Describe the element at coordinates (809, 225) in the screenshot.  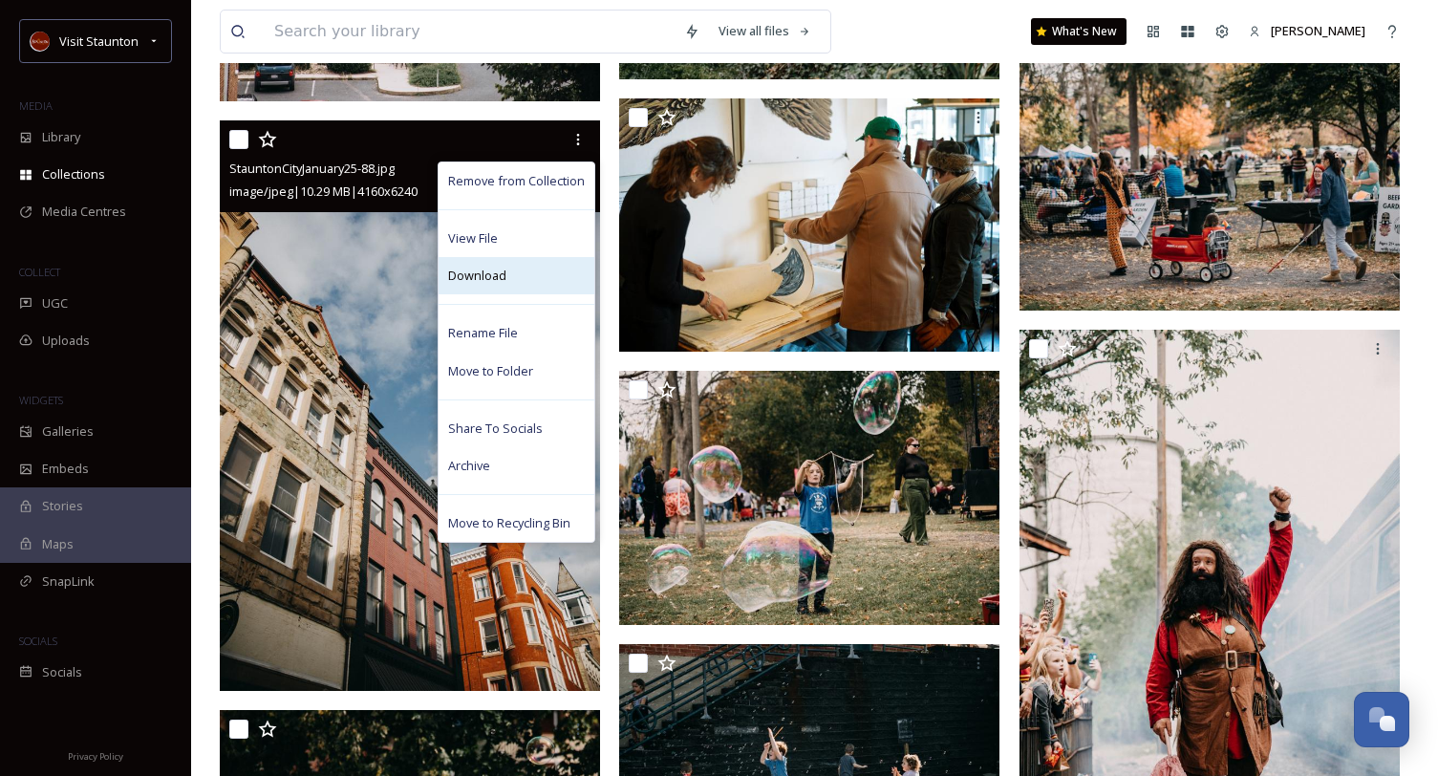
I see `img: DSC05636.jpg` at that location.